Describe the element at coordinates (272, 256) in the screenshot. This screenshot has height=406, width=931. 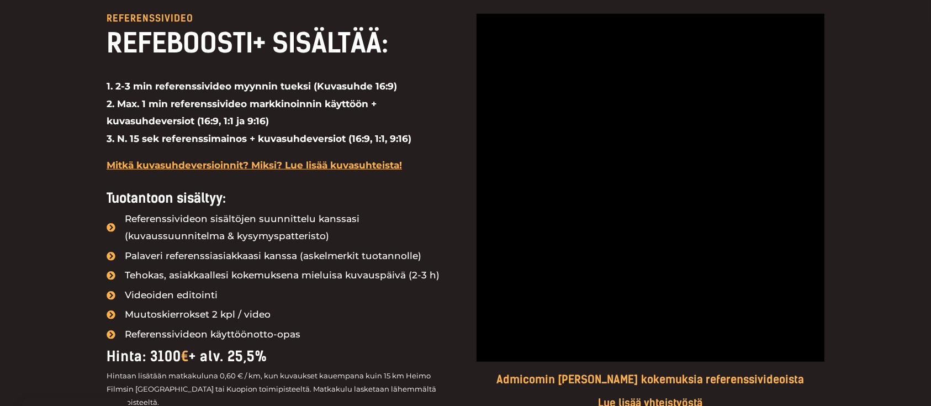
I see `span: Palaveri referenssiasiakkaasi kanssa (askelmerkit tuotannolle)` at that location.